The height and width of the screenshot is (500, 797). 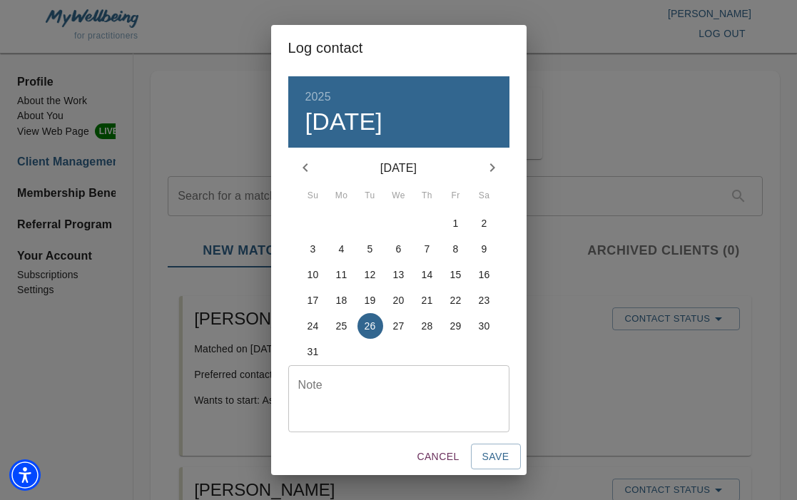 I want to click on p: 18, so click(x=342, y=300).